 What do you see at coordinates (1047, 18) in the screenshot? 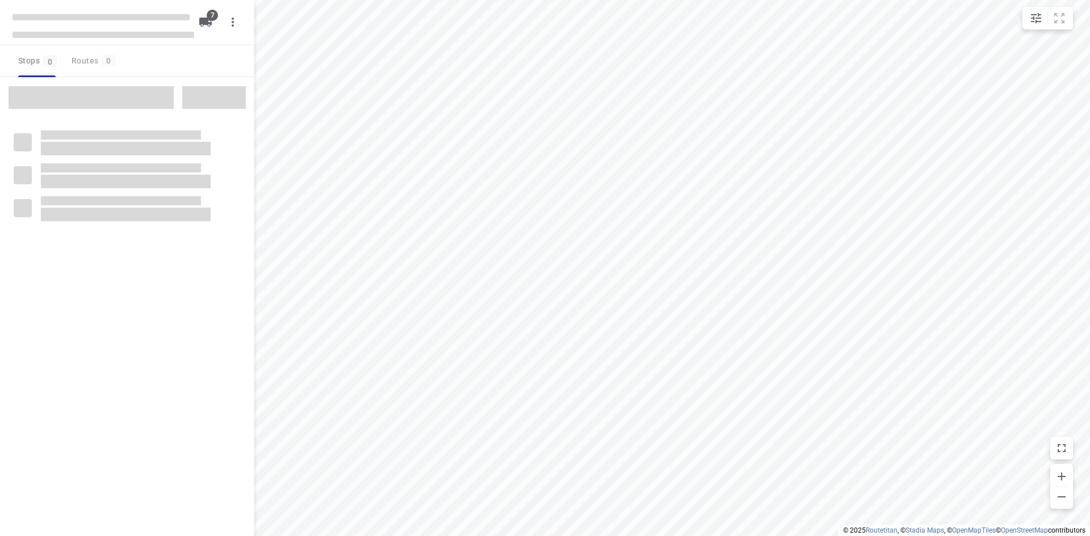
I see `div: small contained button group` at bounding box center [1047, 18].